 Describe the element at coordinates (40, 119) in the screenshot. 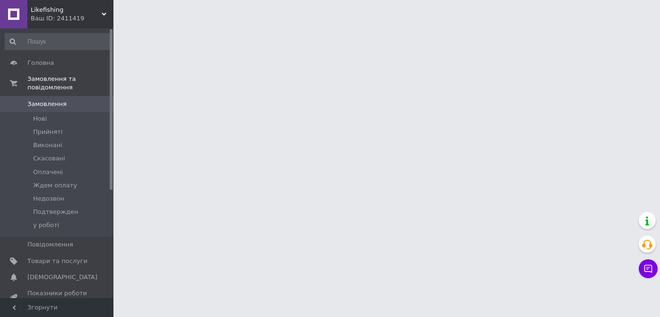

I see `span: Нові` at that location.